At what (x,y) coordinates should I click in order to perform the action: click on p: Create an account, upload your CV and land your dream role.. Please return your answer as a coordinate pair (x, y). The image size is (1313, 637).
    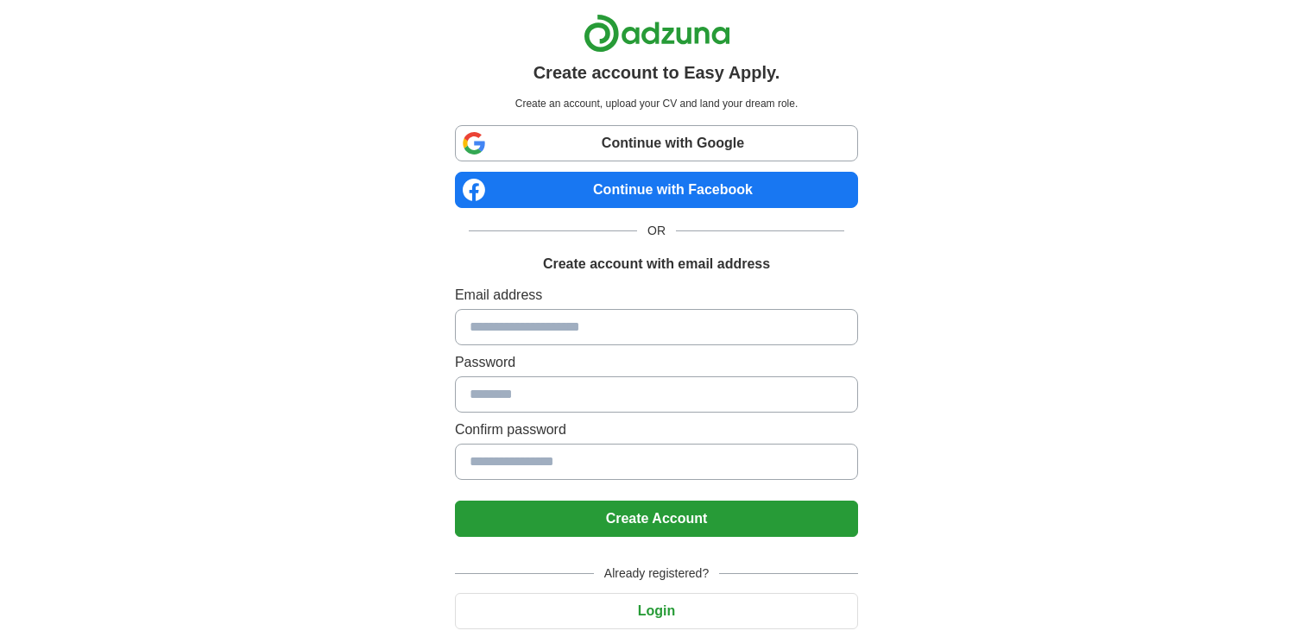
    Looking at the image, I should click on (656, 104).